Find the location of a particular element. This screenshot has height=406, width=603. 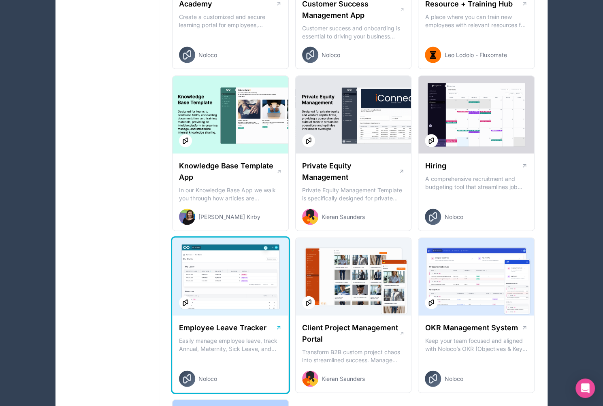

p: Easily manage employee leave, track Annual, Maternity, Sick Leave, and more. Keep tabs on leave b... is located at coordinates (230, 345).